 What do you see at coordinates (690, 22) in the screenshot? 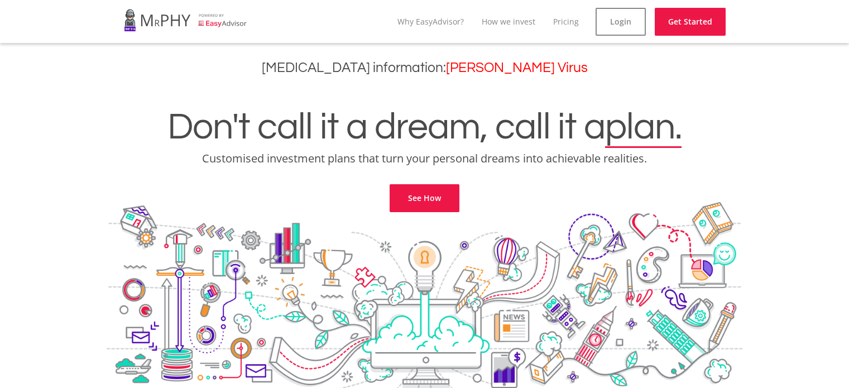
I see `a: Get Started` at bounding box center [690, 22].